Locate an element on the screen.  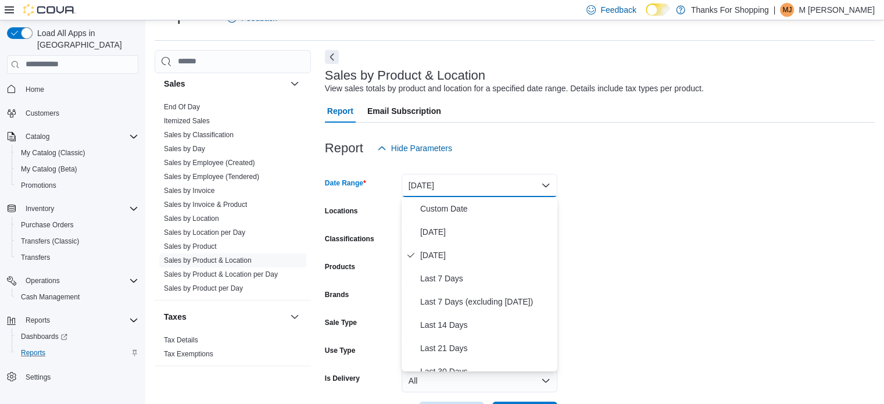
a: Sales by Location per Day is located at coordinates (205, 232).